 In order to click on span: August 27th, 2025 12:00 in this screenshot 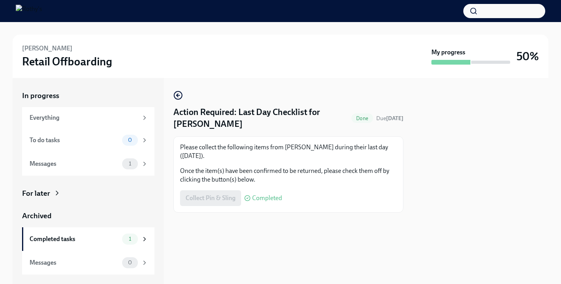, I will do `click(390, 118)`.